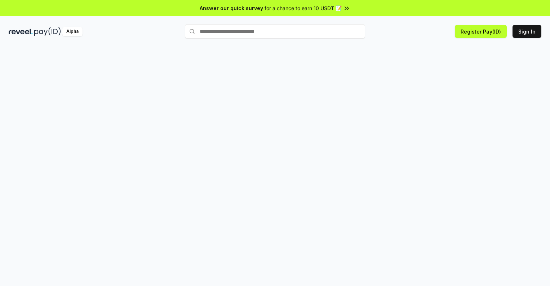 Image resolution: width=550 pixels, height=286 pixels. Describe the element at coordinates (303, 8) in the screenshot. I see `span: for a chance to earn 10 USDT 📝` at that location.